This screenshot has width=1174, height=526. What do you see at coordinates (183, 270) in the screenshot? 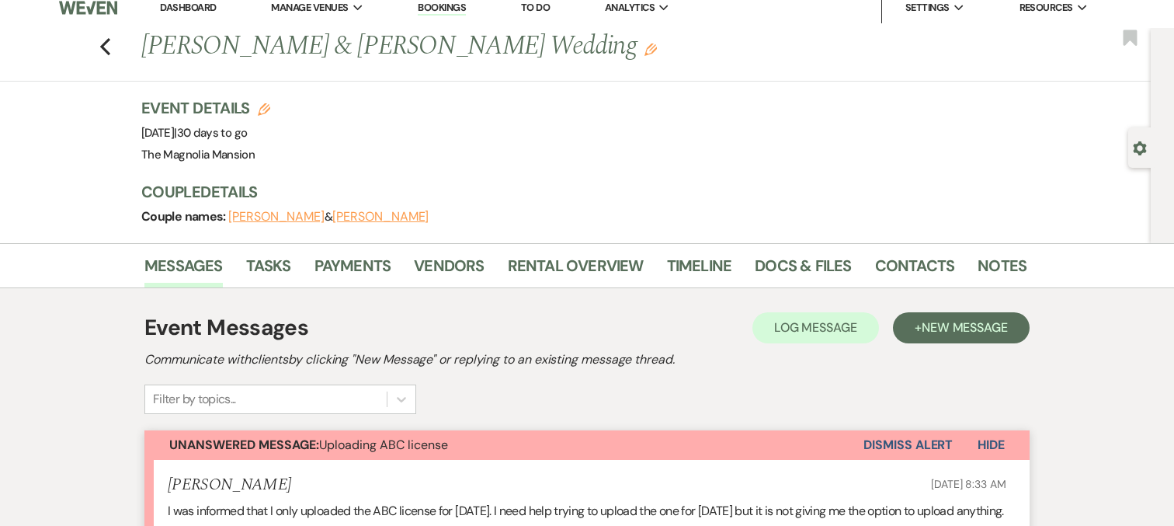
I see `a: Messages` at bounding box center [183, 270].